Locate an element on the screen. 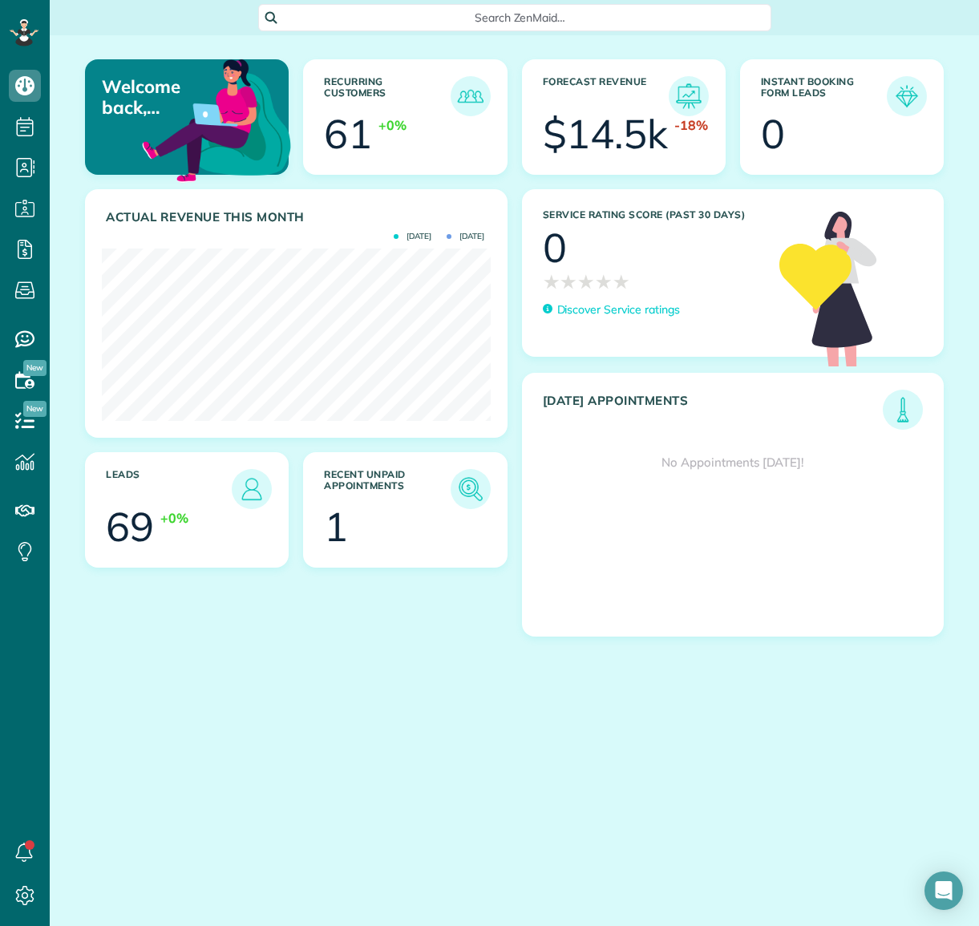 Image resolution: width=979 pixels, height=926 pixels. p: Discover Service ratings is located at coordinates (618, 310).